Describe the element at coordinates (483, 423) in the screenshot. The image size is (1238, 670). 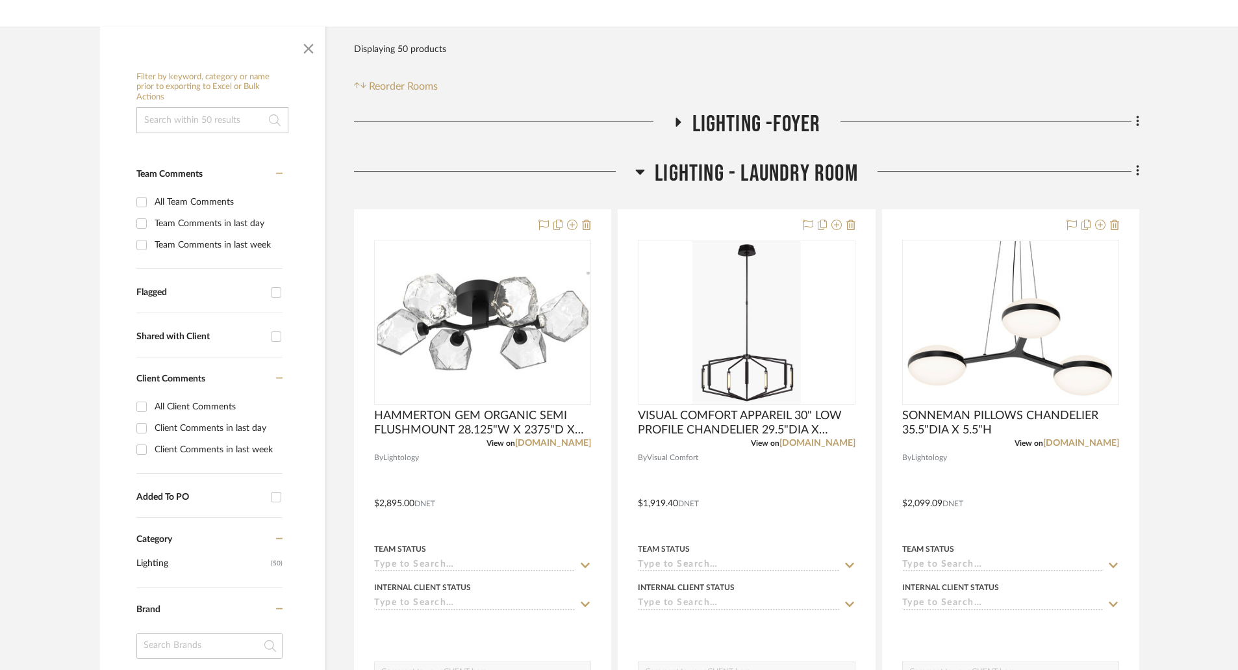
I see `span: HAMMERTON GEM ORGANIC SEMI FLUSHMOUNT 28.125"W X 2375"D X 8.3125"H` at that location.